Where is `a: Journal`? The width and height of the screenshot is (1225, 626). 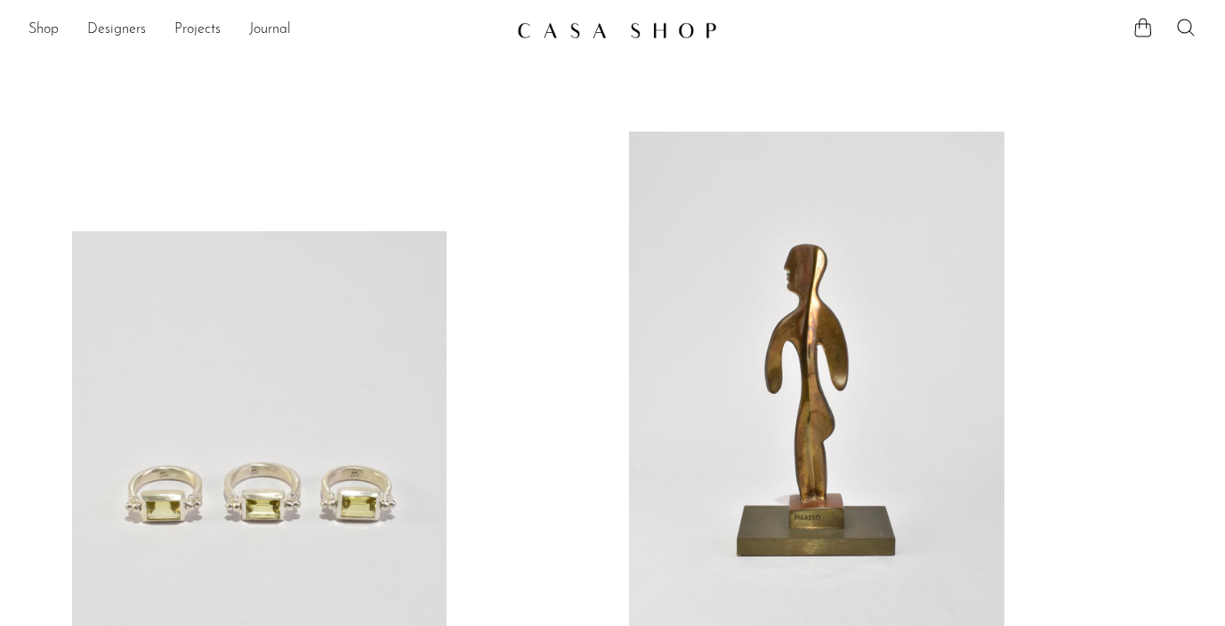 a: Journal is located at coordinates (270, 30).